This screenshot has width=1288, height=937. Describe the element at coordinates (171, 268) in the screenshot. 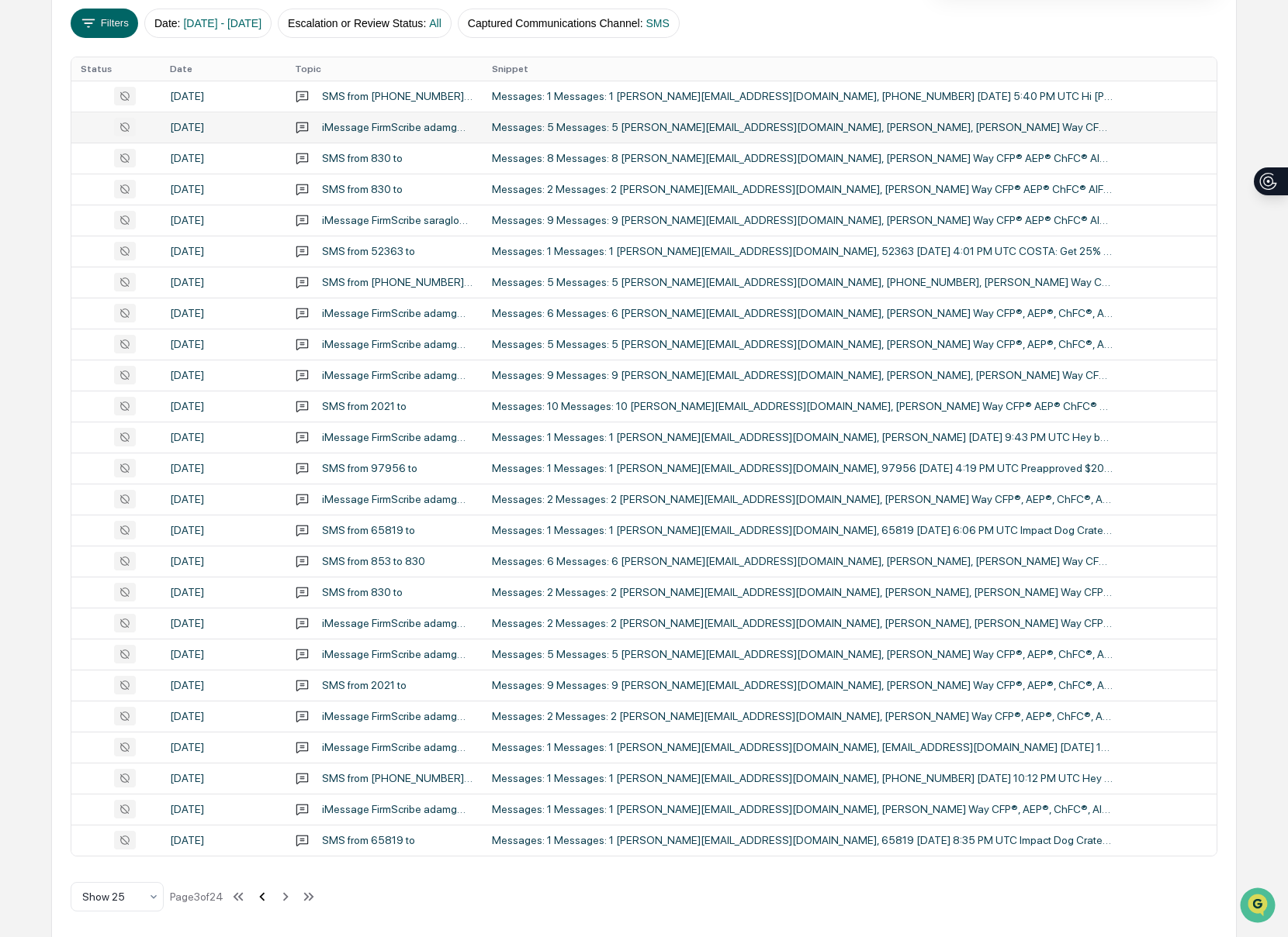

I see `span: Pylon` at that location.